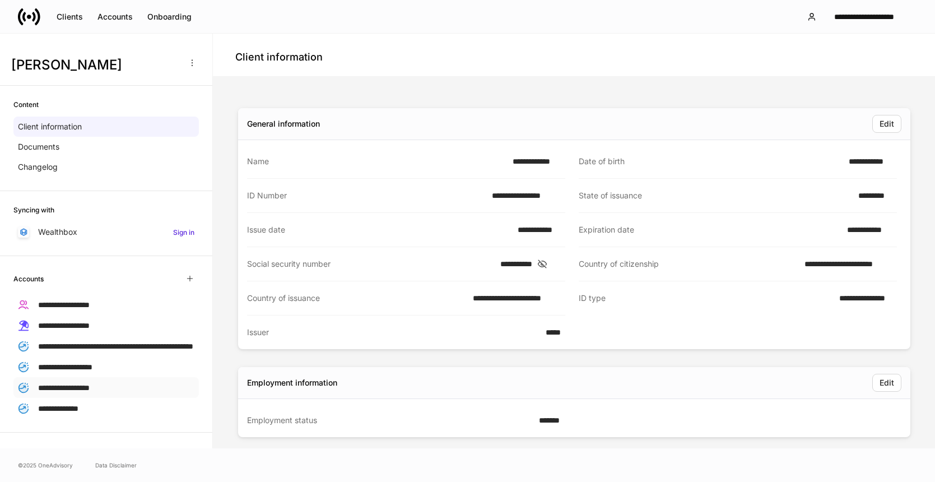  Describe the element at coordinates (370, 264) in the screenshot. I see `div: Social security number` at that location.